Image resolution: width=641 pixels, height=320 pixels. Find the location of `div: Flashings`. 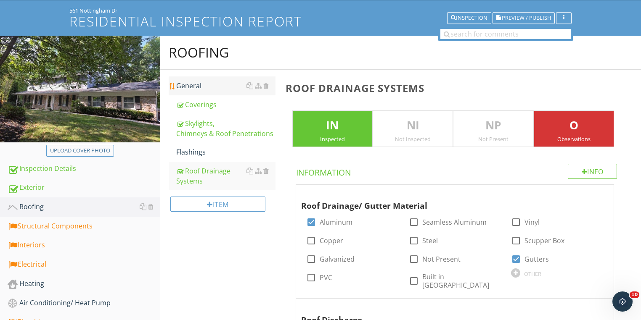

div: Flashings is located at coordinates (226, 152).